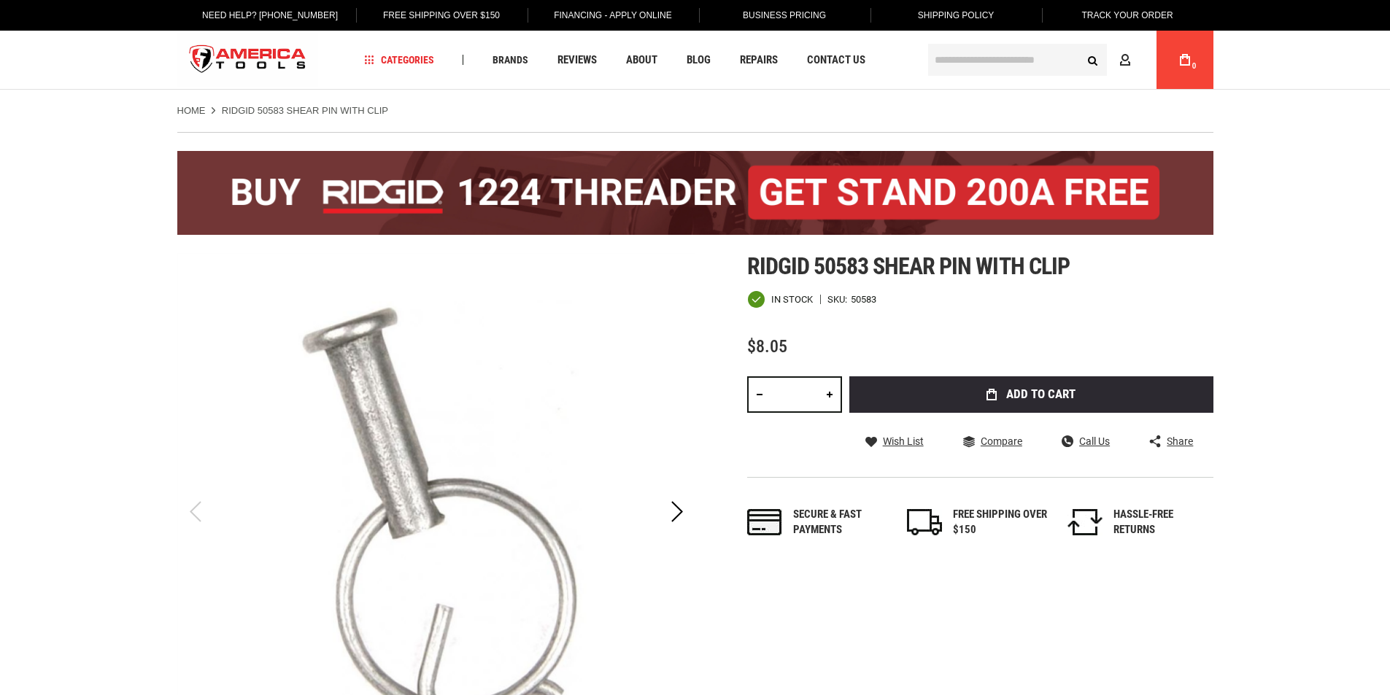  I want to click on a: Contact Us, so click(836, 60).